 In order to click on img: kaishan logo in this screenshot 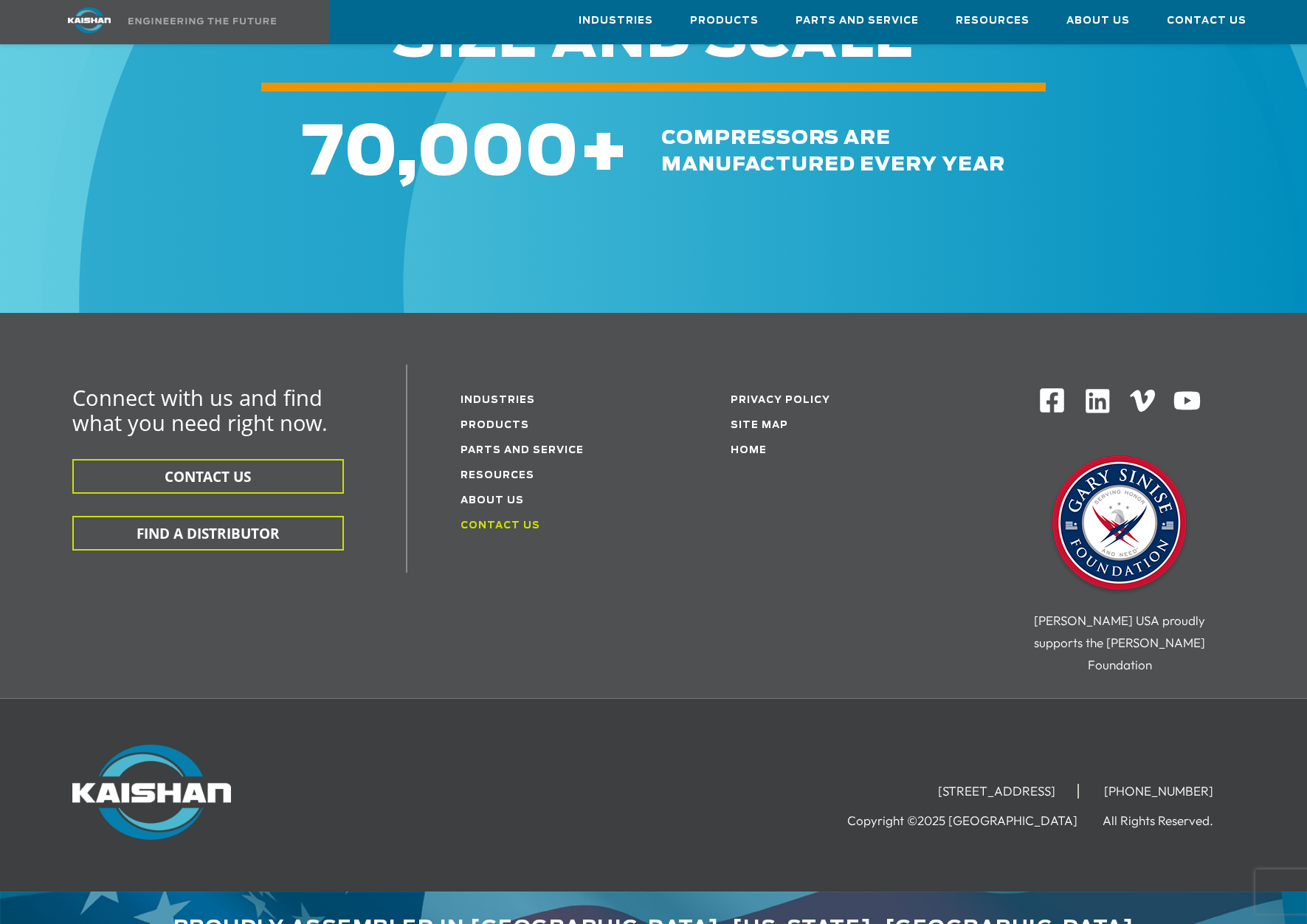, I will do `click(90, 20)`.